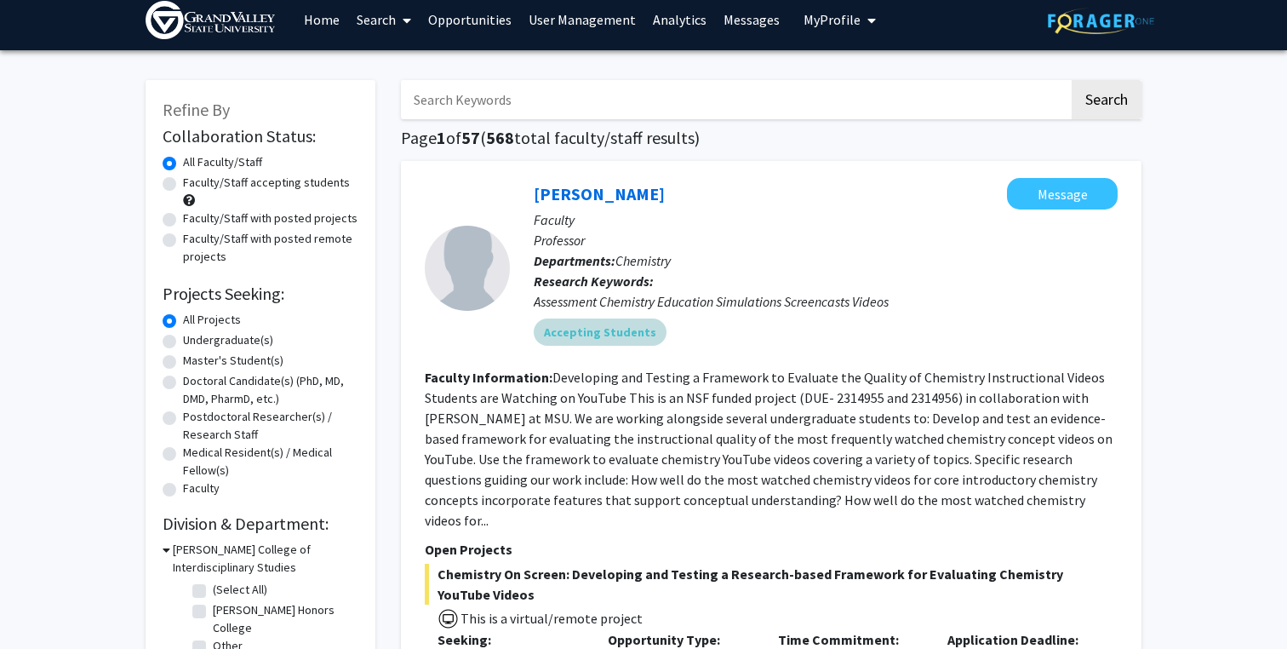 The height and width of the screenshot is (649, 1287). Describe the element at coordinates (471, 137) in the screenshot. I see `span: 57` at that location.